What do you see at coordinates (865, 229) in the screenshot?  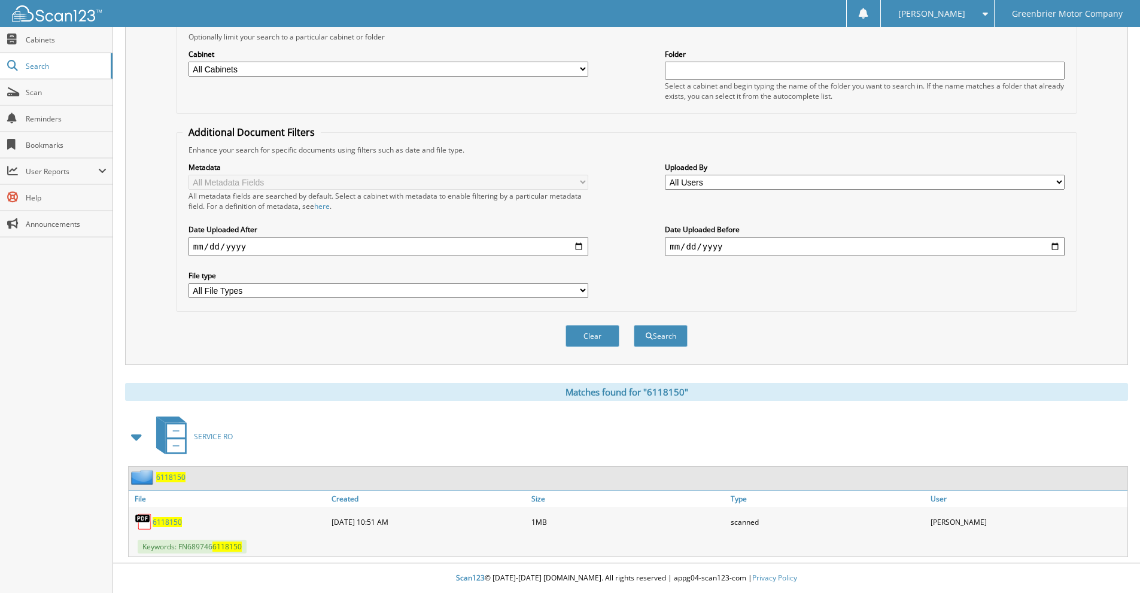 I see `label: Date Uploaded Before` at bounding box center [865, 229].